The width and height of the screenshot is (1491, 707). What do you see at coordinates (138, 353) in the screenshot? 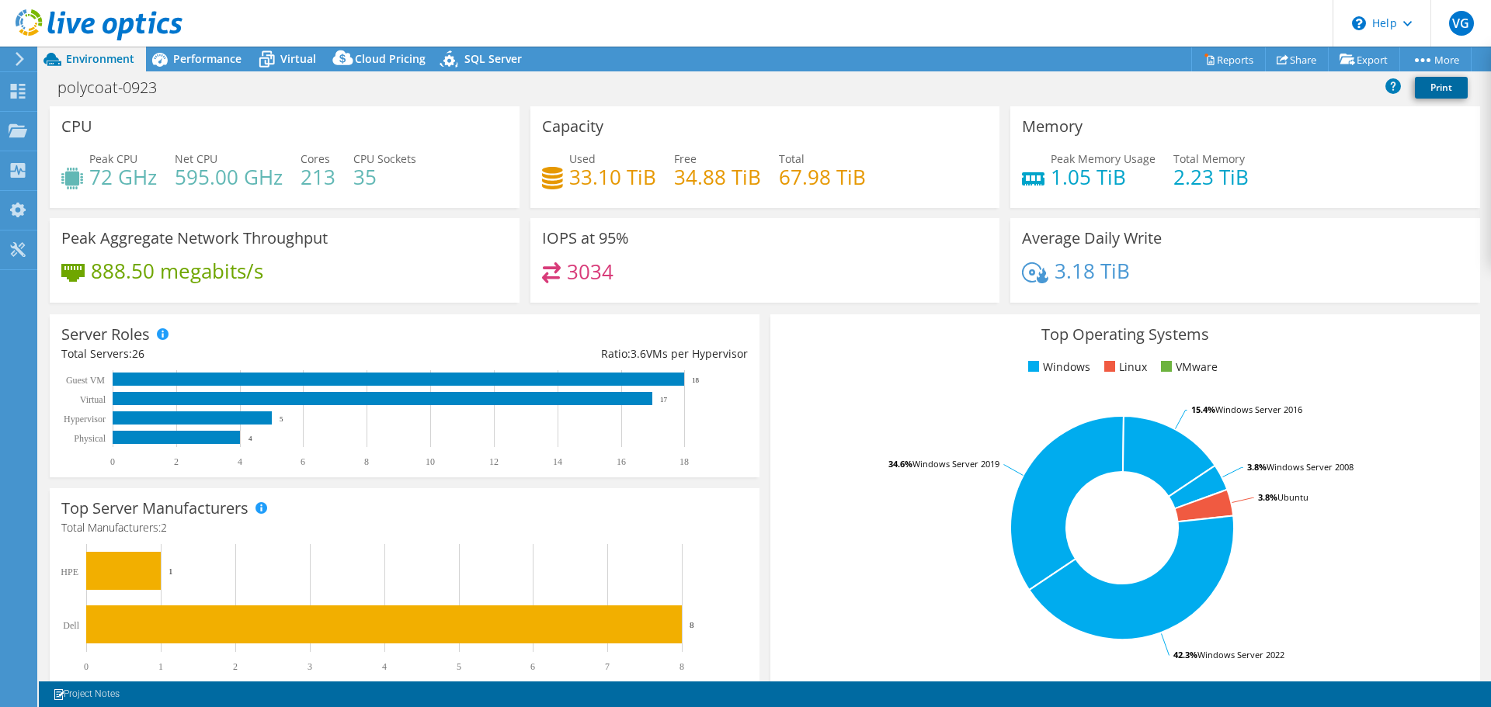
I see `span: 26` at bounding box center [138, 353].